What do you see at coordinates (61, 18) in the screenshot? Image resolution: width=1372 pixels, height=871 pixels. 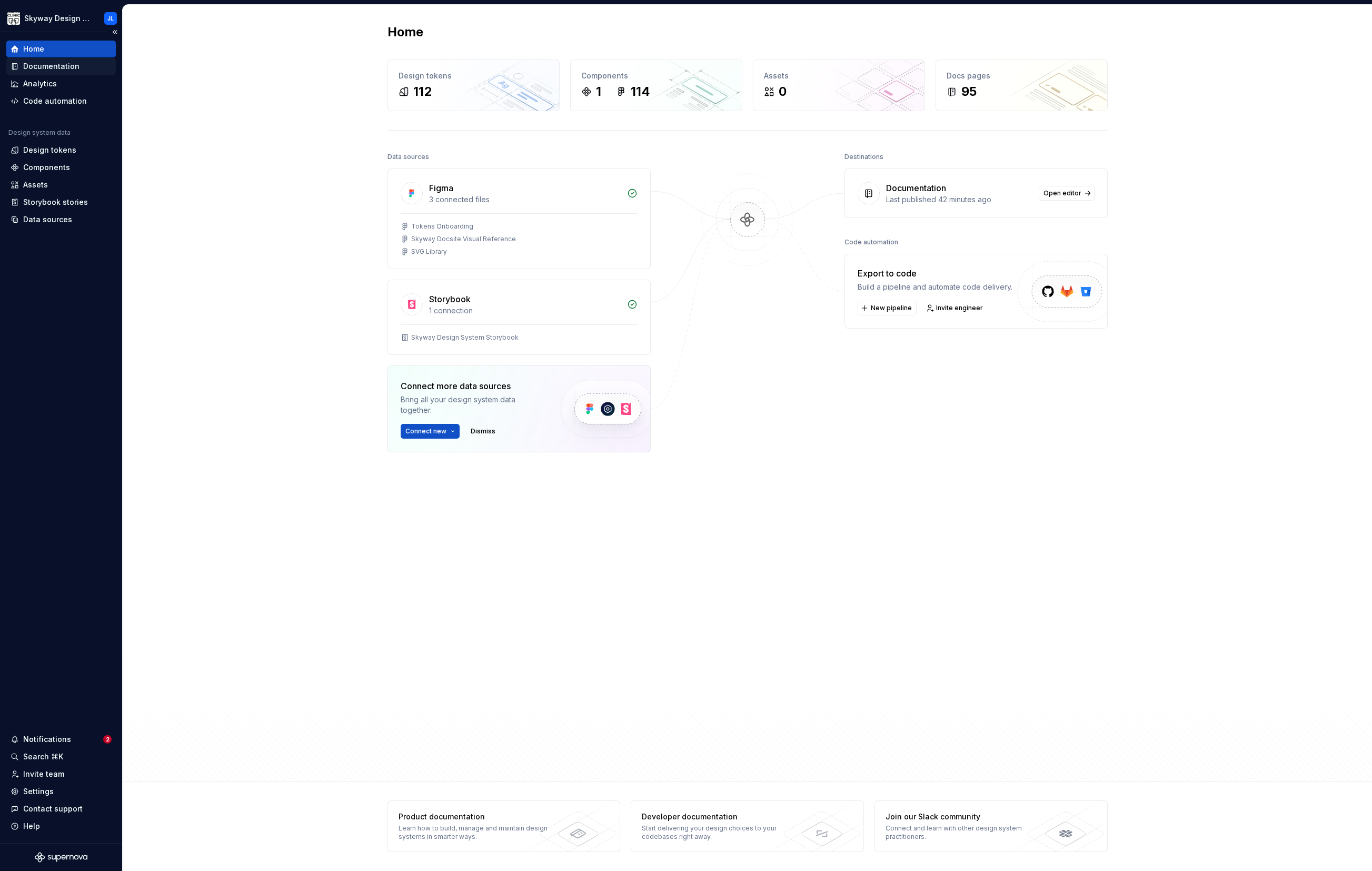 I see `button: Skyway Design SystemJL` at bounding box center [61, 18].